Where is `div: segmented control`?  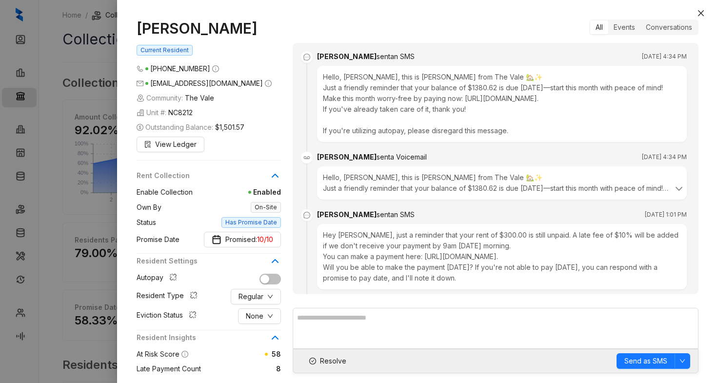
div: segmented control is located at coordinates (644, 27).